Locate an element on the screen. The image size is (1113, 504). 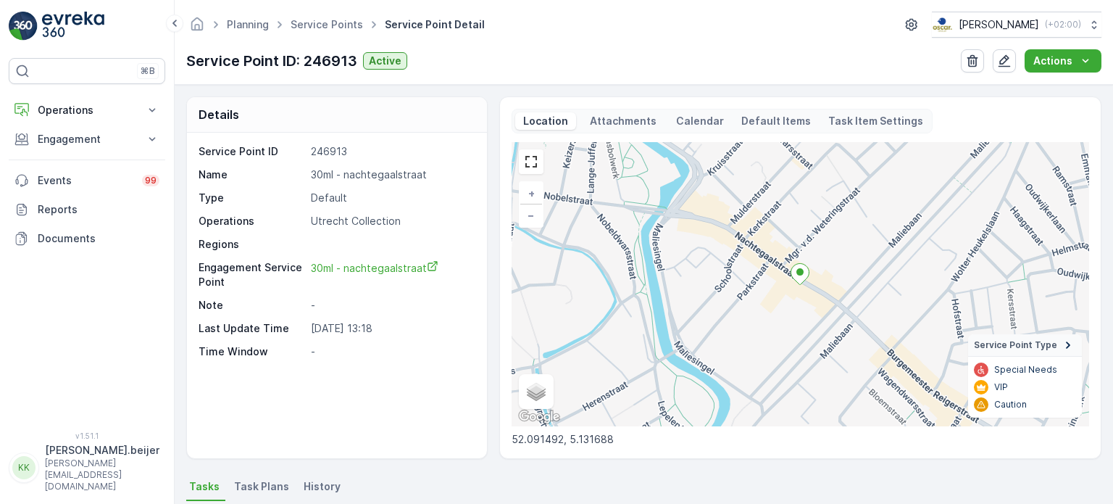
p: Name is located at coordinates (252, 175).